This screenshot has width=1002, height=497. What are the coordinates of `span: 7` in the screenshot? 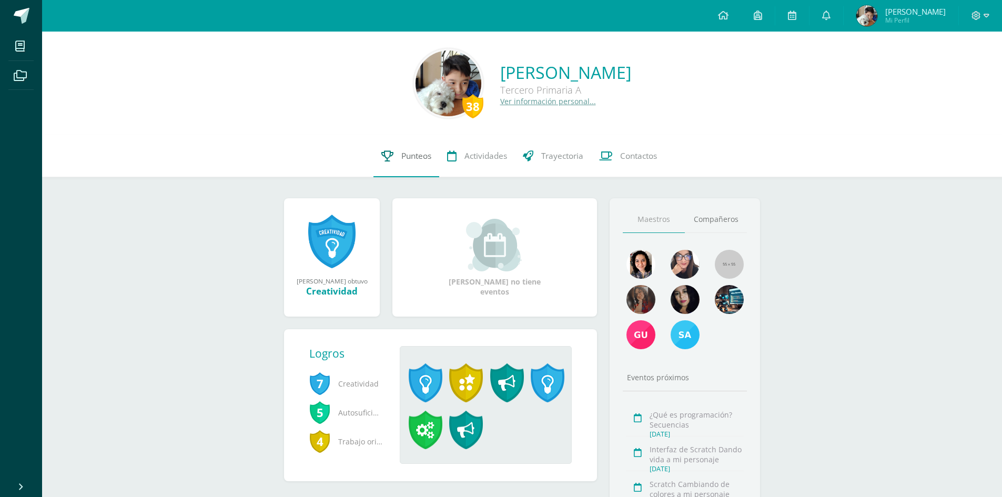 It's located at (320, 383).